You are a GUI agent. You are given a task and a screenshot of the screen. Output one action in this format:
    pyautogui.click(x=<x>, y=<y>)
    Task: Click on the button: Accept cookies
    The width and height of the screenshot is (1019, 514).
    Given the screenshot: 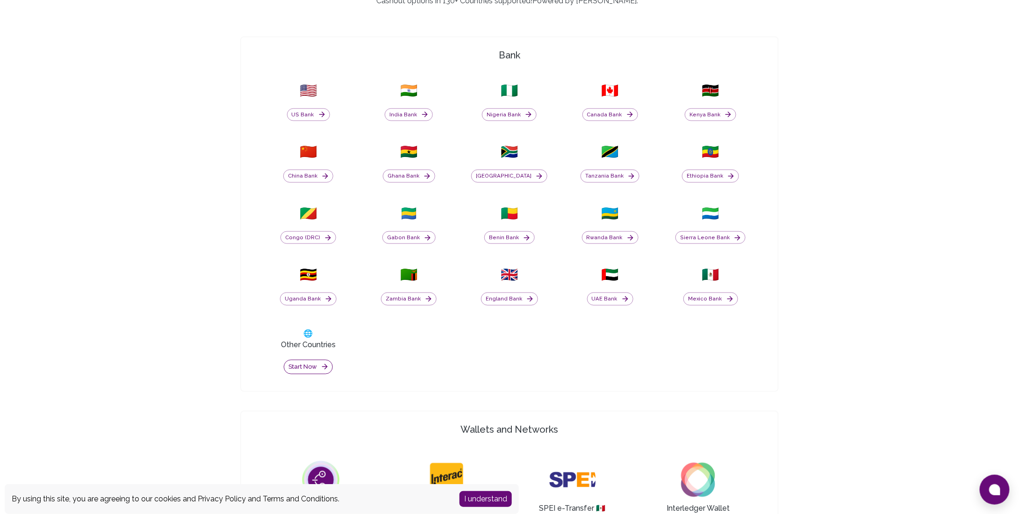 What is the action you would take?
    pyautogui.click(x=486, y=499)
    